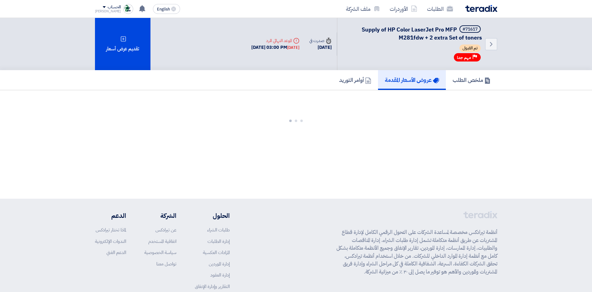 This screenshot has height=292, width=592. Describe the element at coordinates (212, 215) in the screenshot. I see `li: الحلول` at that location.